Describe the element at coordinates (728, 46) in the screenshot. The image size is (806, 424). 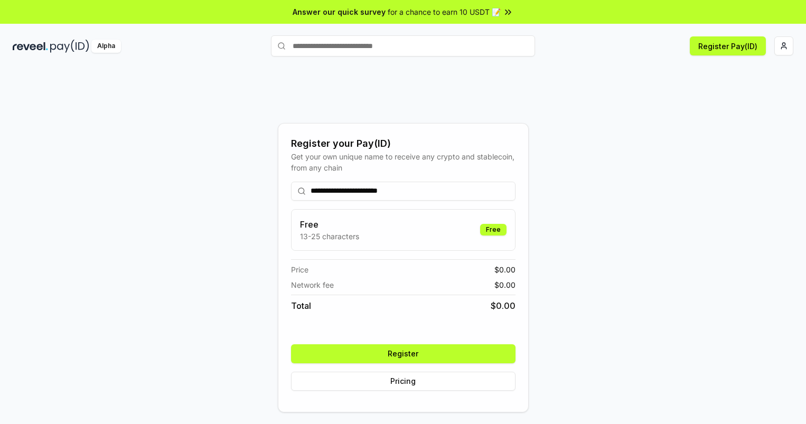
I see `button: Register Pay(ID)` at that location.